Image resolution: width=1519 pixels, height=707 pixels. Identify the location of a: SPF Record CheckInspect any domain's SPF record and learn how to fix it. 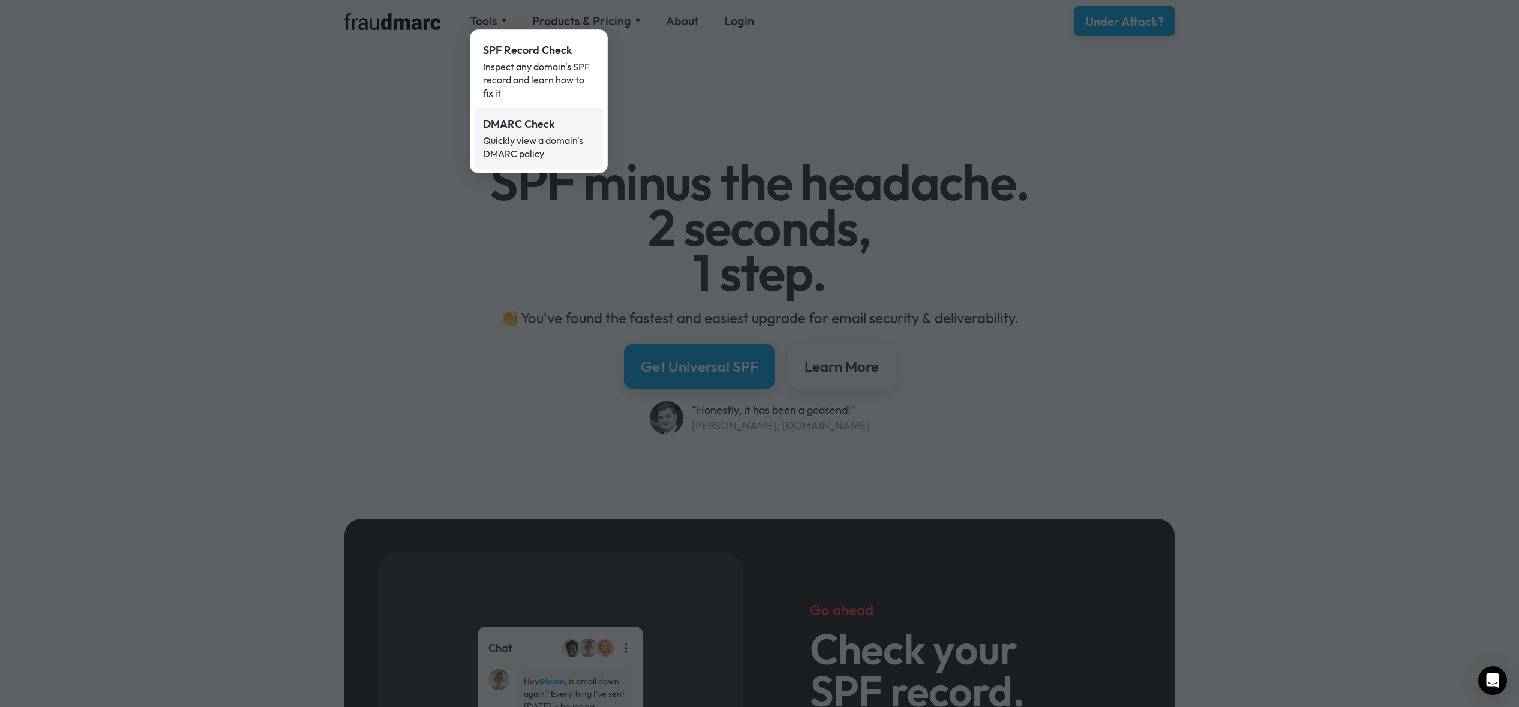
(539, 71).